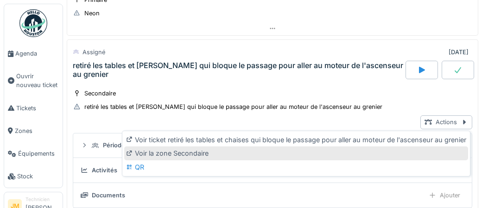 The width and height of the screenshot is (482, 208). Describe the element at coordinates (272, 145) in the screenshot. I see `summary: Périodes de travail1` at that location.